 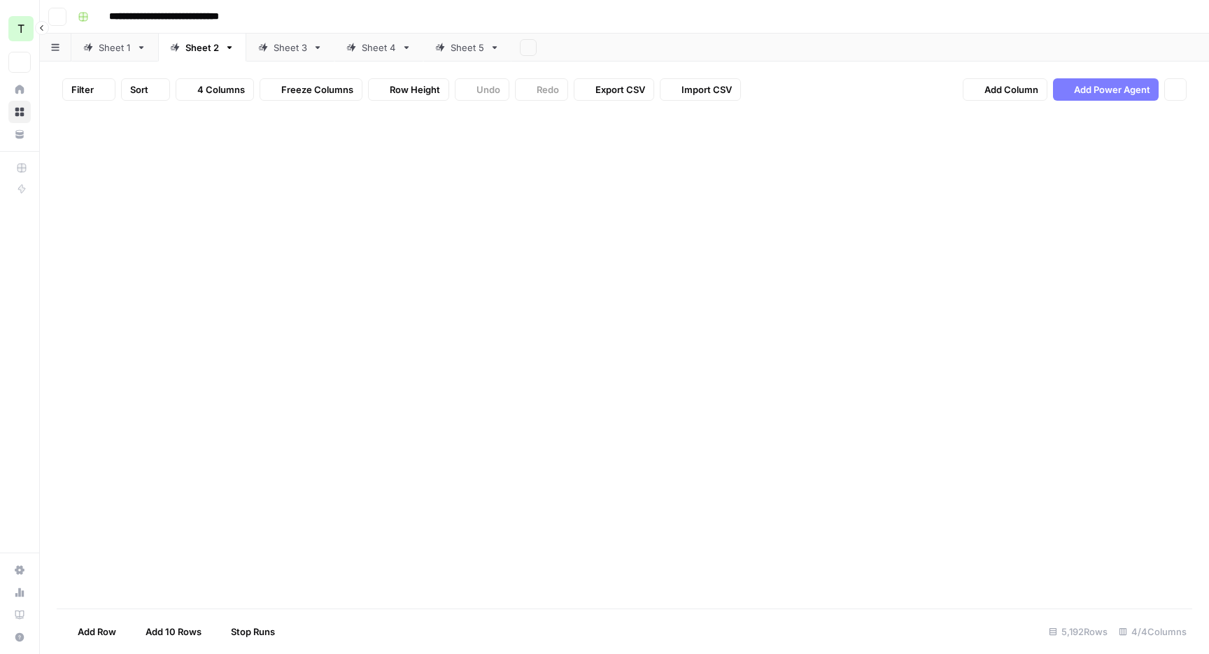 I want to click on a: Browse, so click(x=20, y=112).